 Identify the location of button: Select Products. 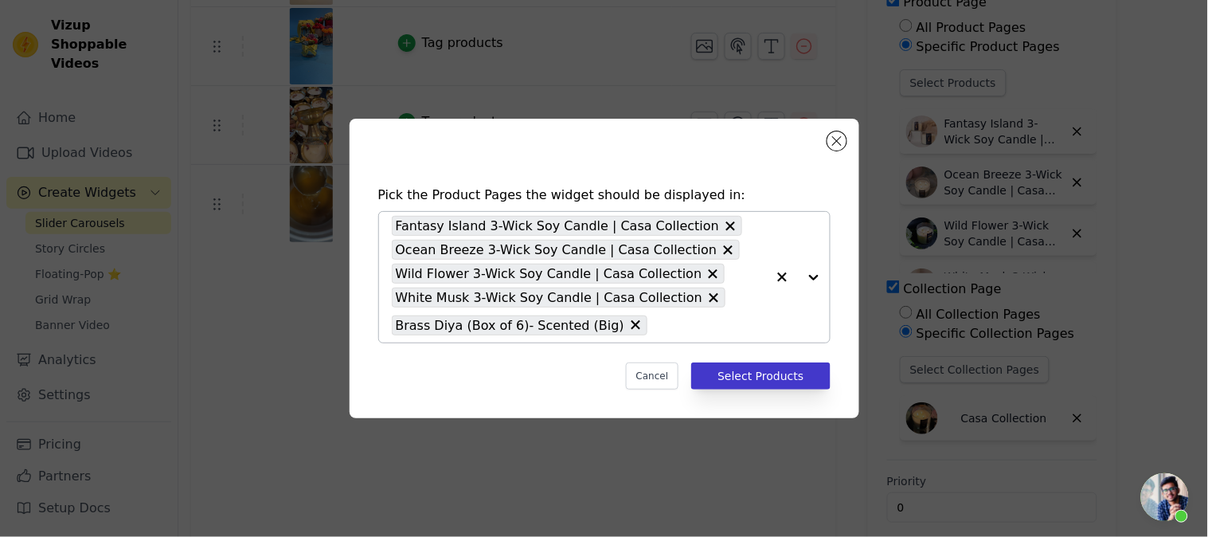
(761, 376).